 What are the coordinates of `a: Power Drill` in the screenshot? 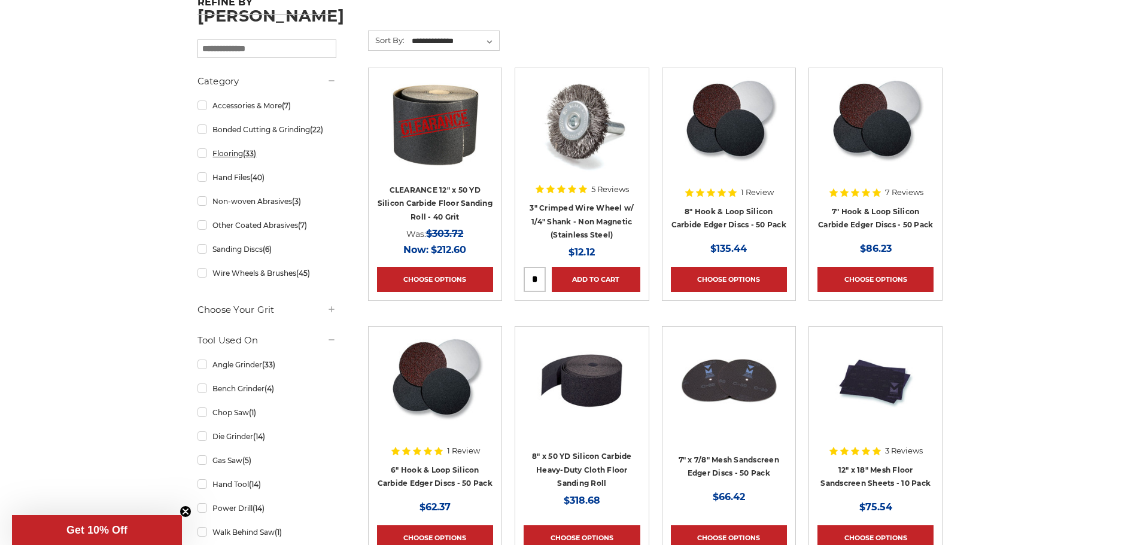 It's located at (267, 508).